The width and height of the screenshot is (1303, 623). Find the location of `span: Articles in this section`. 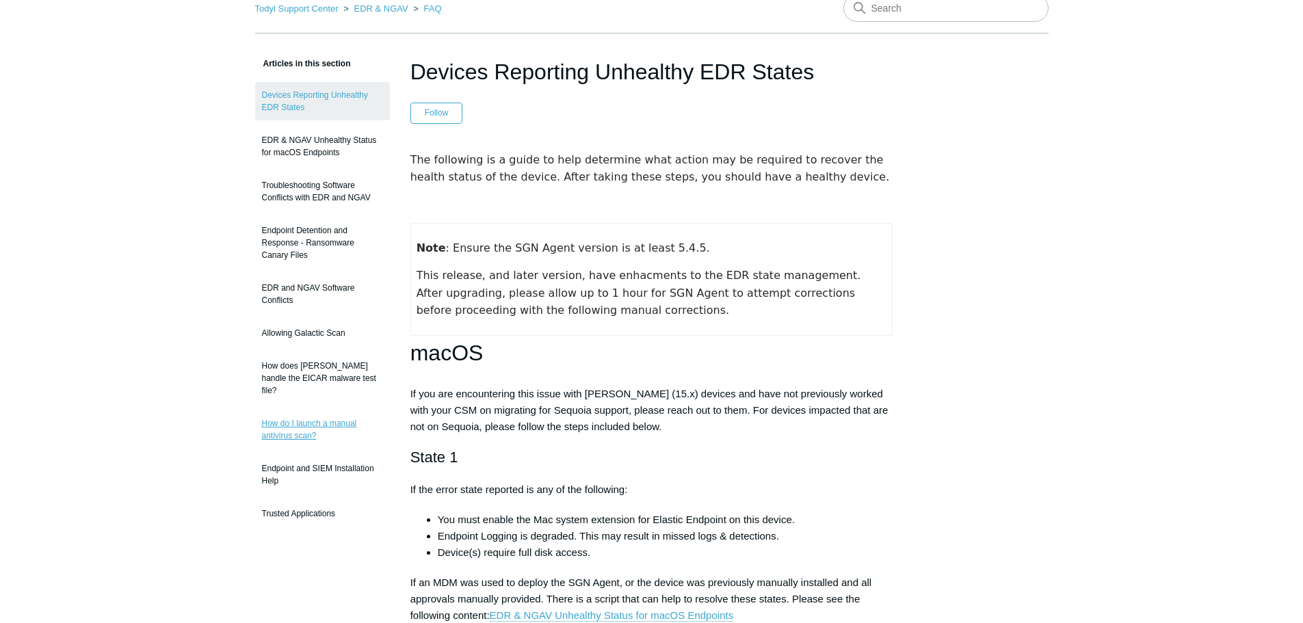

span: Articles in this section is located at coordinates (303, 64).